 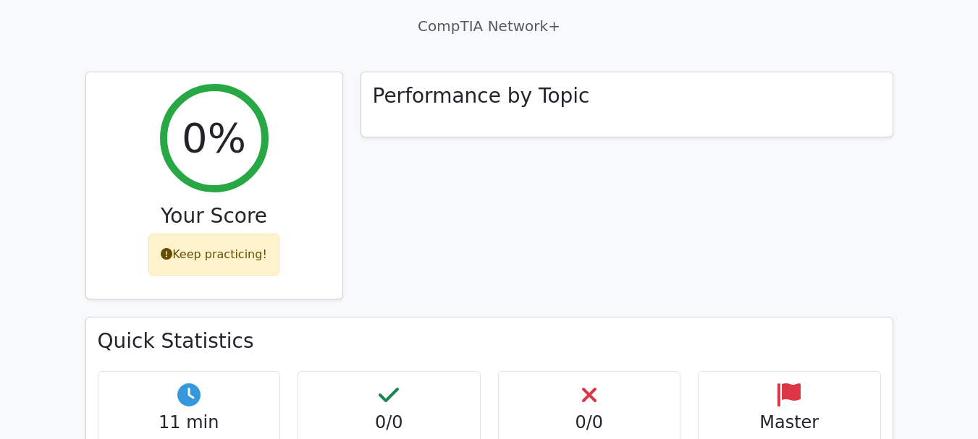 I want to click on h3: Performance by Topic, so click(x=481, y=96).